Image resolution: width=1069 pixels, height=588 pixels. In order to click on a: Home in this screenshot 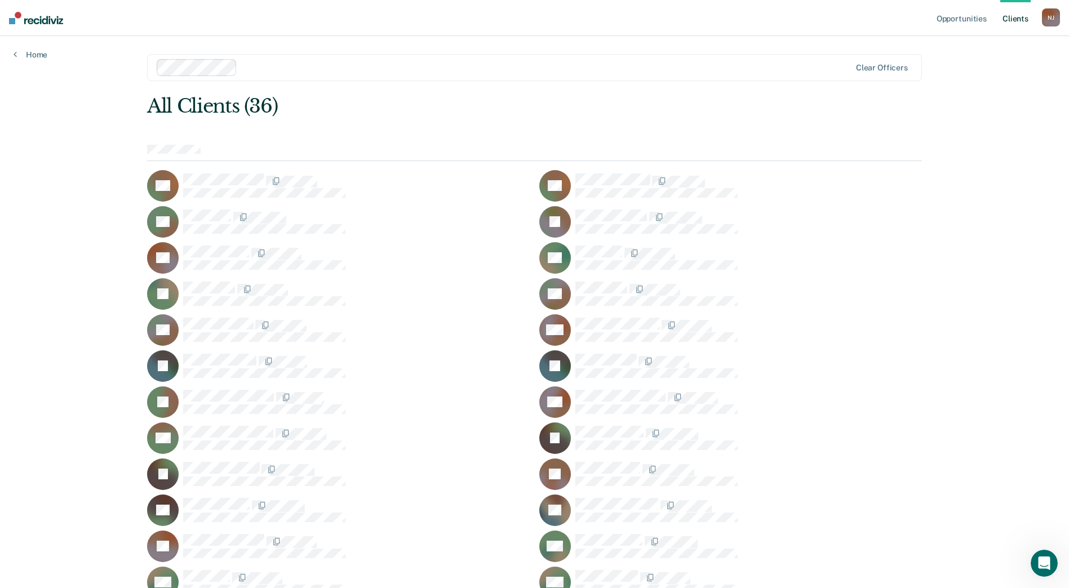, I will do `click(30, 55)`.